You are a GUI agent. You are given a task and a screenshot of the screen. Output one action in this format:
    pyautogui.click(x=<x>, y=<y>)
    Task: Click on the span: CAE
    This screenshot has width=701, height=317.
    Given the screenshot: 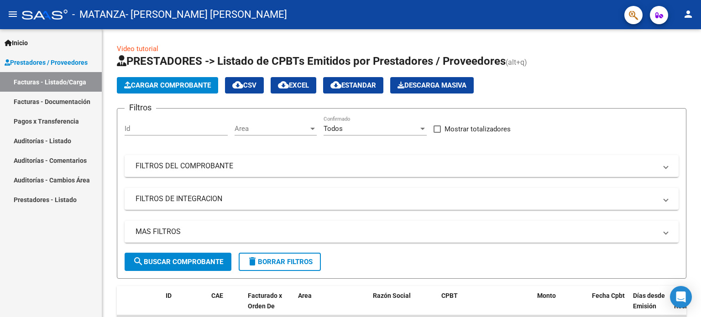 What is the action you would take?
    pyautogui.click(x=217, y=296)
    